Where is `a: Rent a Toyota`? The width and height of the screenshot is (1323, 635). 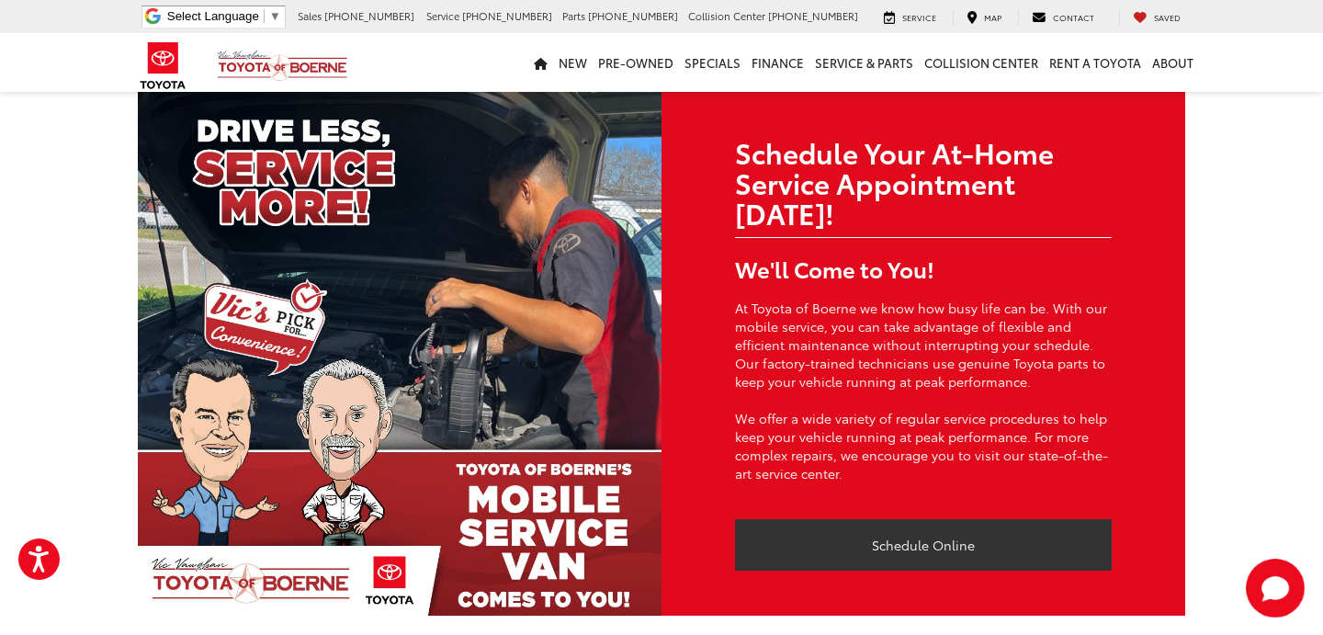 a: Rent a Toyota is located at coordinates (1095, 62).